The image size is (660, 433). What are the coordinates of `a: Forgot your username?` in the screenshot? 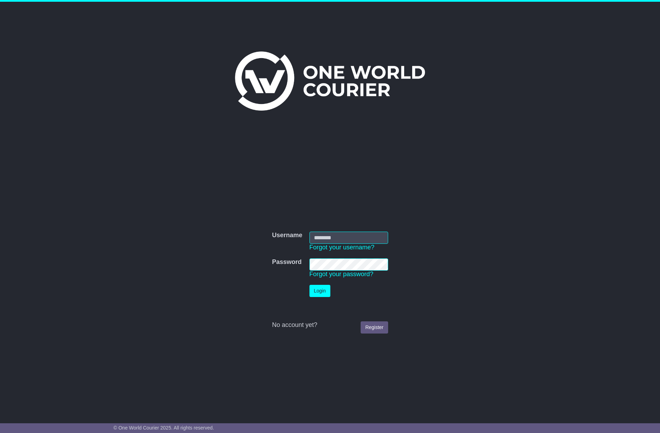 It's located at (342, 248).